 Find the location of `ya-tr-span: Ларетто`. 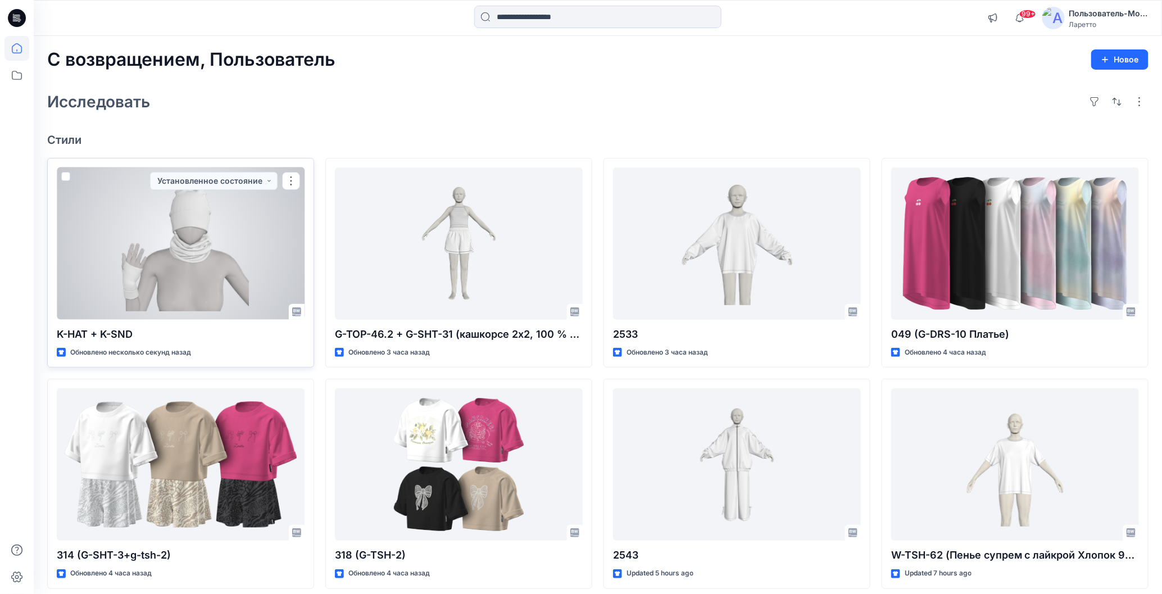

ya-tr-span: Ларетто is located at coordinates (1083, 24).